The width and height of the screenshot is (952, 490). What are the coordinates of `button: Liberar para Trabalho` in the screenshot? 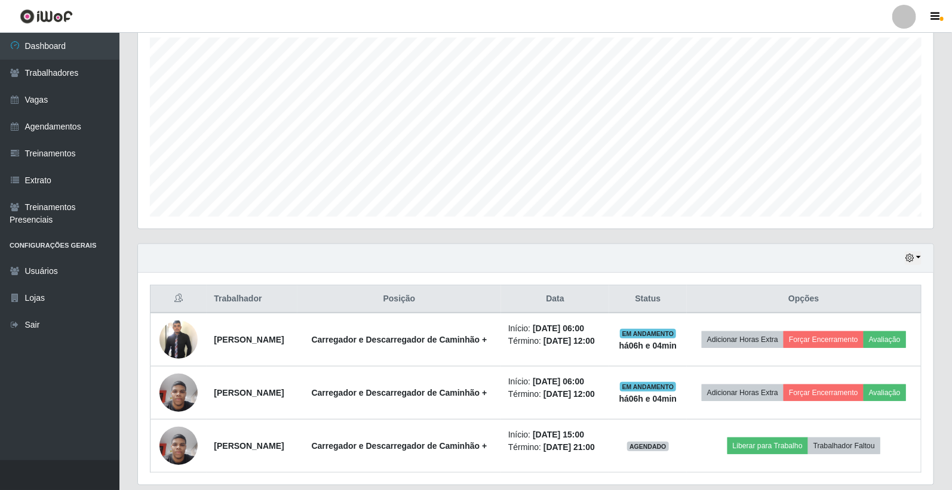 It's located at (767, 446).